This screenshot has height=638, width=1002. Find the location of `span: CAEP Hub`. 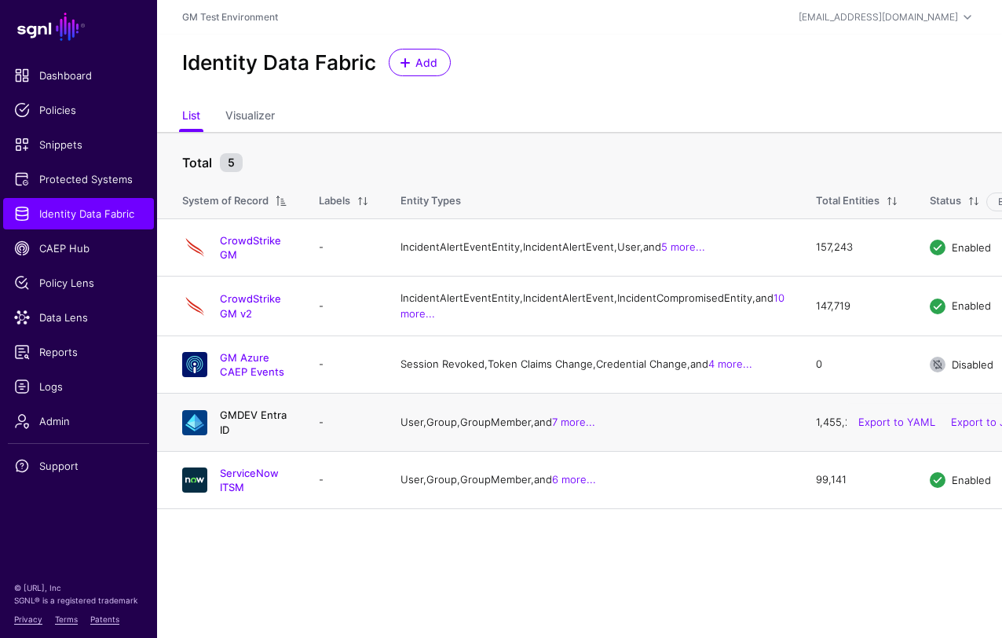

span: CAEP Hub is located at coordinates (79, 248).